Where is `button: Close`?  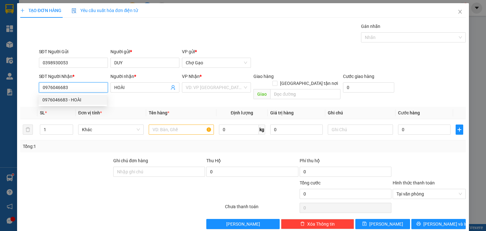 button: Close is located at coordinates (460, 12).